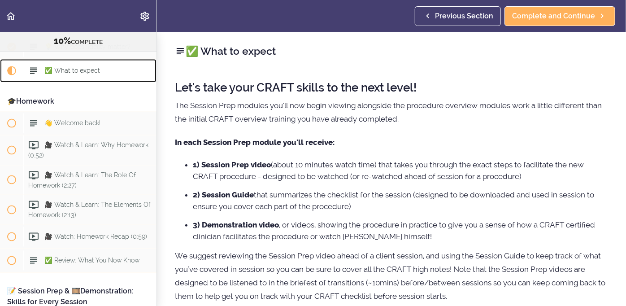 This screenshot has height=306, width=626. I want to click on svg: Settings Menu, so click(145, 16).